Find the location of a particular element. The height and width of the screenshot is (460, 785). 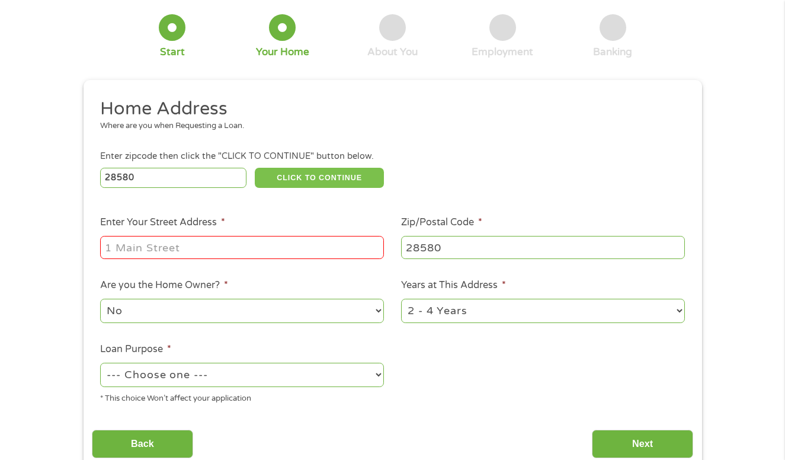

div: * This choice Won’t affect your application is located at coordinates (242, 396).